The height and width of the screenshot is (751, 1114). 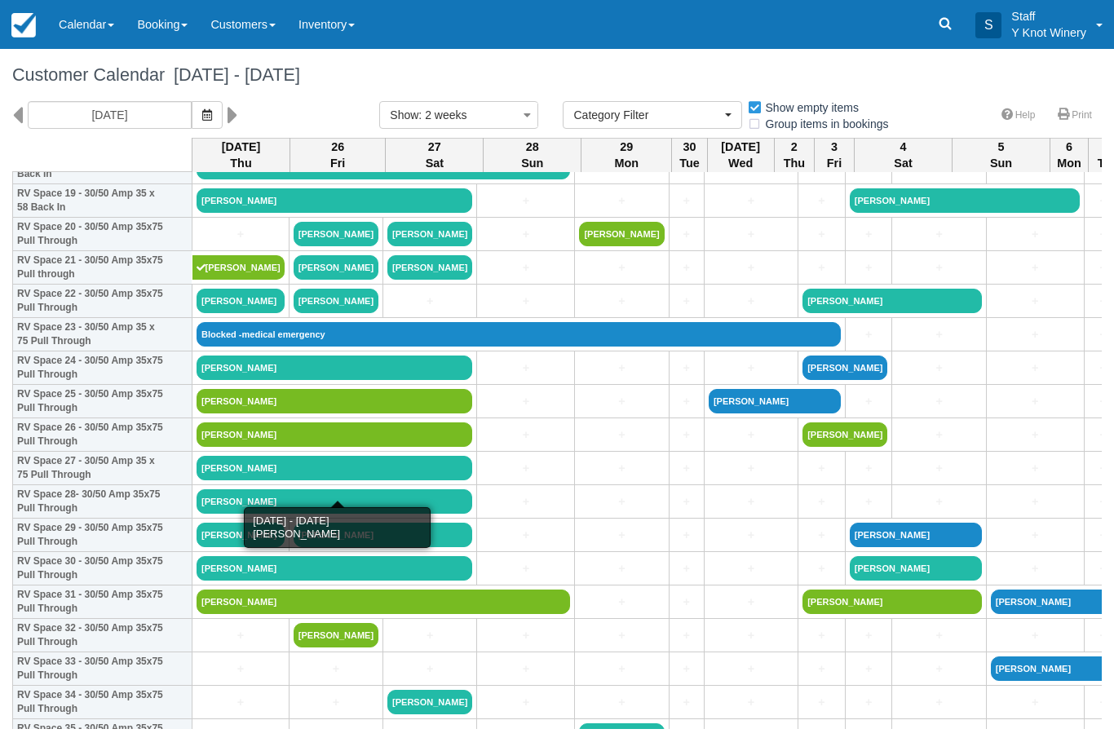 What do you see at coordinates (1048, 16) in the screenshot?
I see `p: Staff` at bounding box center [1048, 16].